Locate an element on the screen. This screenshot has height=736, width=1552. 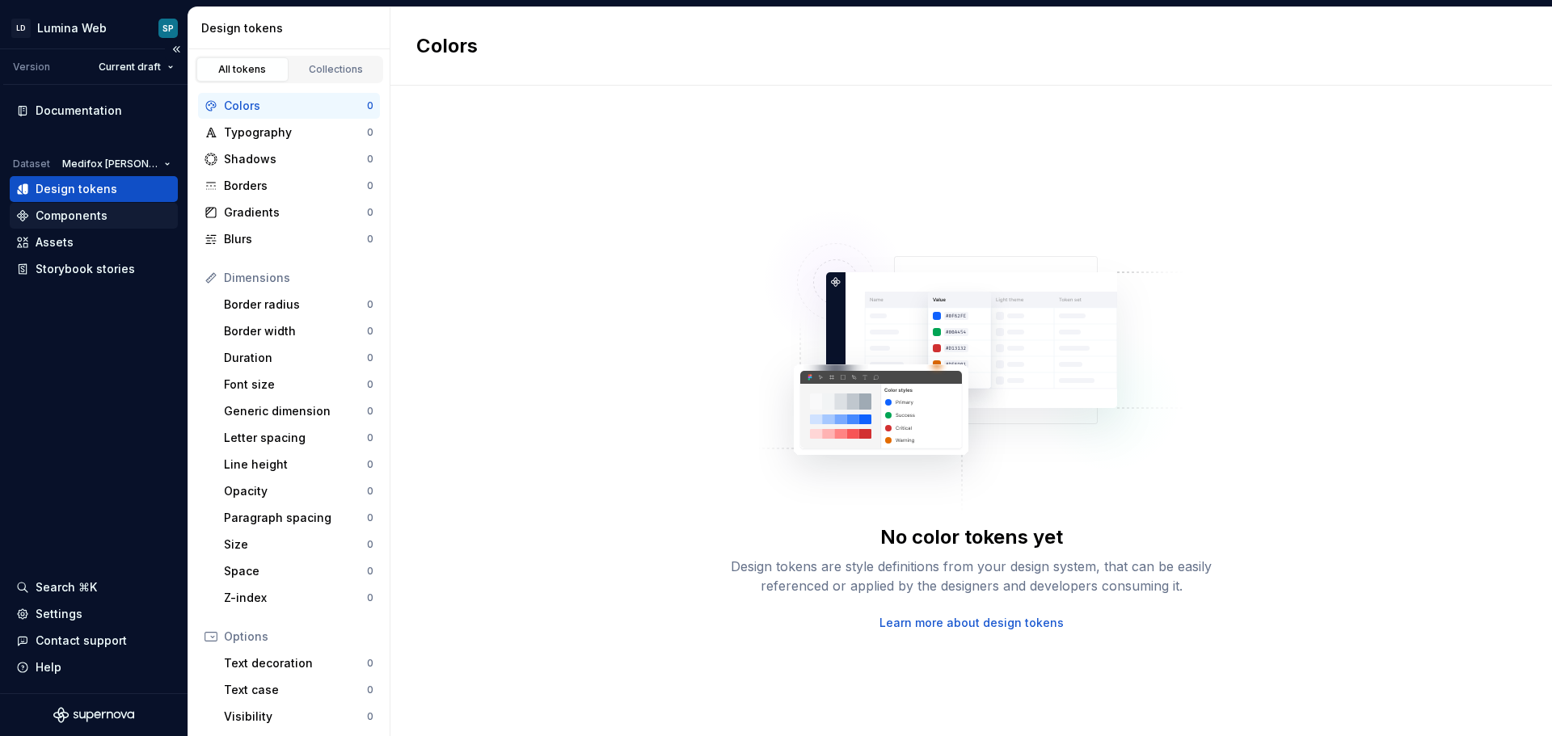
div: Search ⌘K is located at coordinates (66, 588).